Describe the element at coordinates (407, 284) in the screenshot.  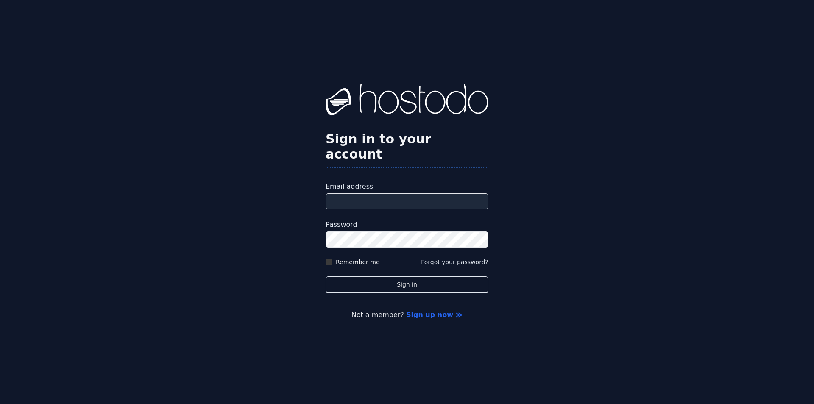
I see `button: Sign in` at that location.